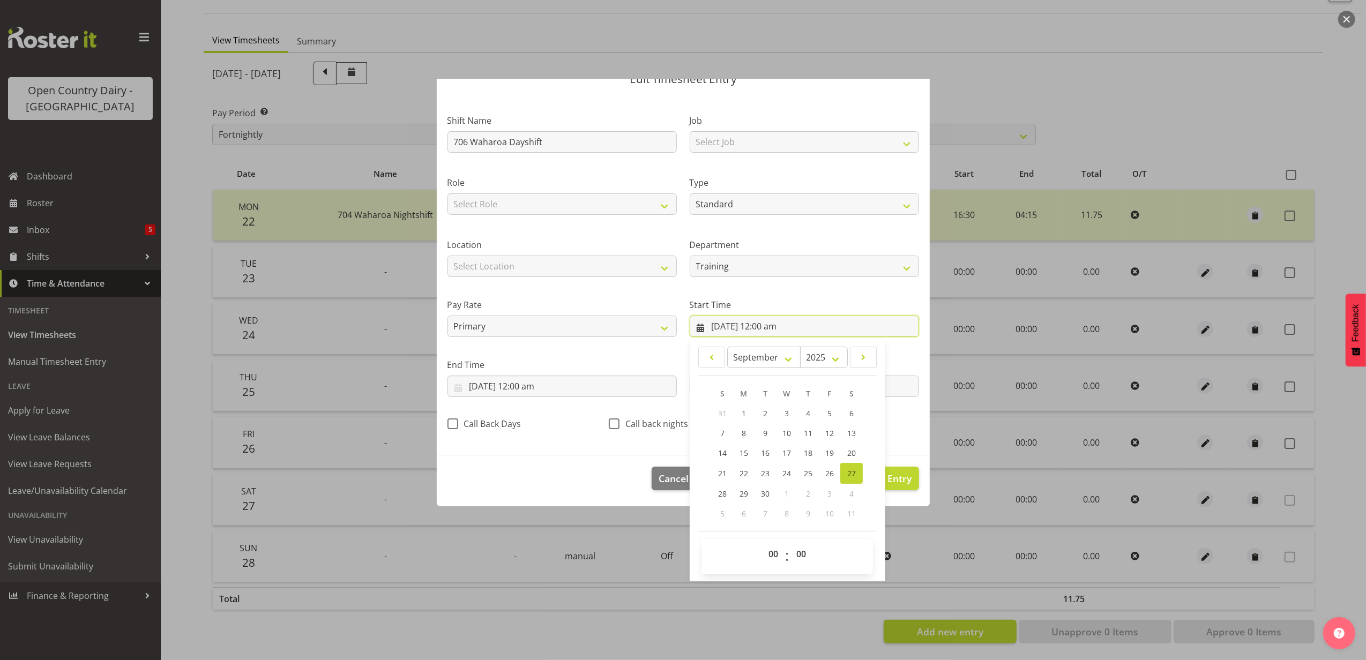  I want to click on span: 21, so click(722, 473).